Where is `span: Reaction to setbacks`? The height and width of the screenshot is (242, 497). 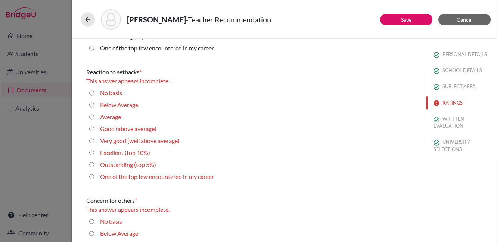
span: Reaction to setbacks is located at coordinates (113, 72).